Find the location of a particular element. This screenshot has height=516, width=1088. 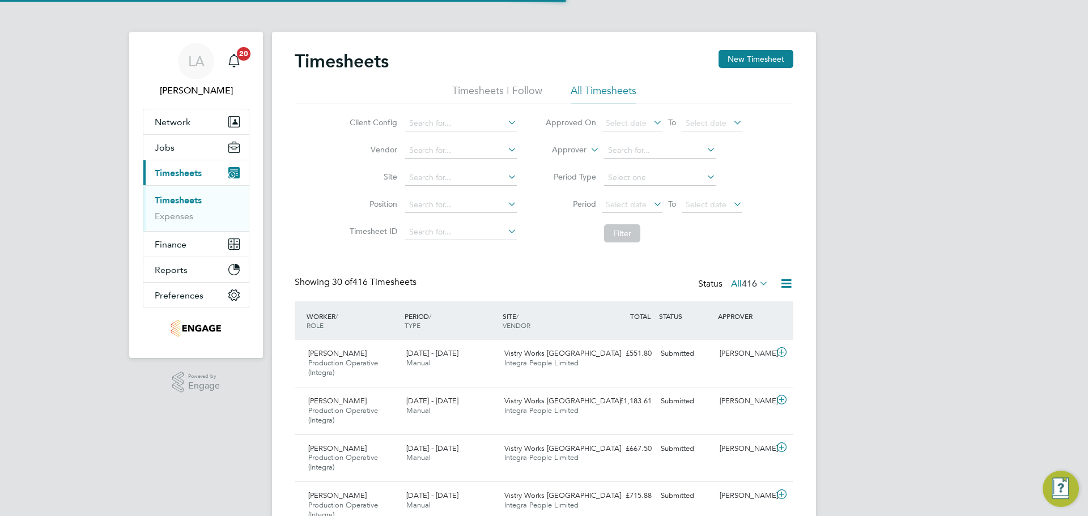

li: All Timesheets is located at coordinates (604, 94).